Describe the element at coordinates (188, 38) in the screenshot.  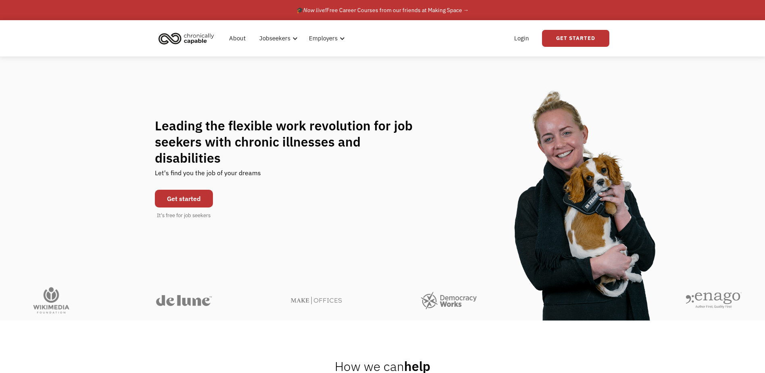
I see `a: home` at that location.